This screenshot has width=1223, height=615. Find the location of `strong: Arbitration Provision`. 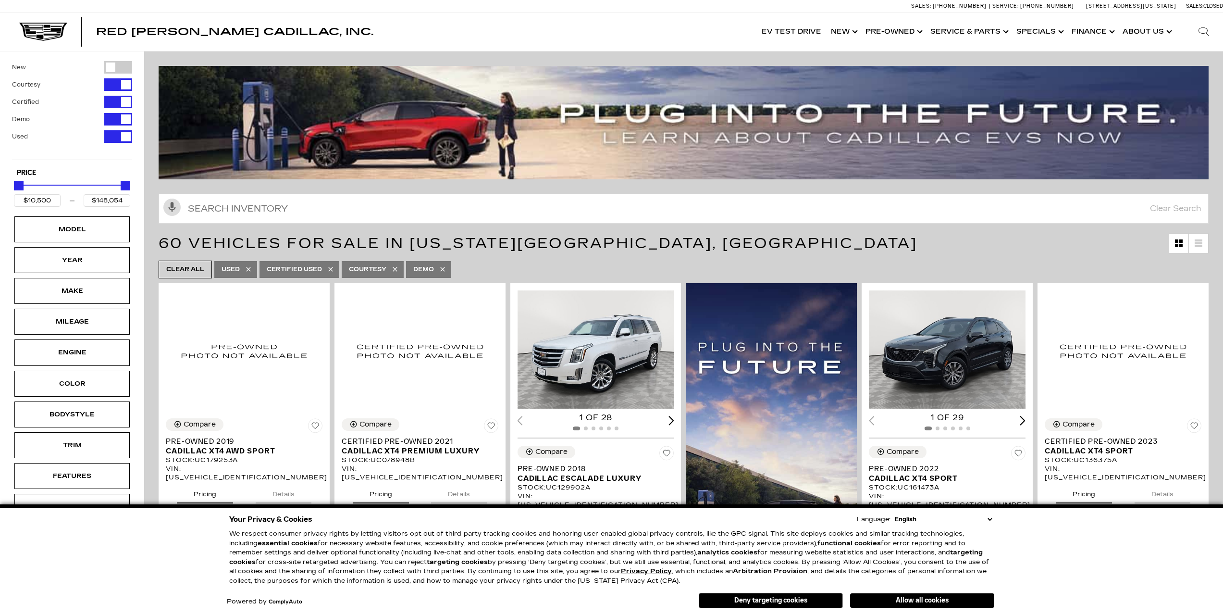

strong: Arbitration Provision is located at coordinates (770, 571).